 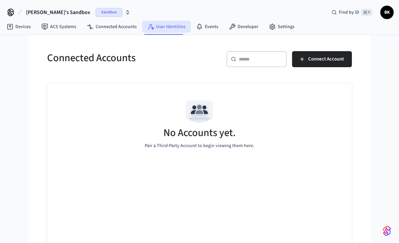 I want to click on a: Developer, so click(x=244, y=27).